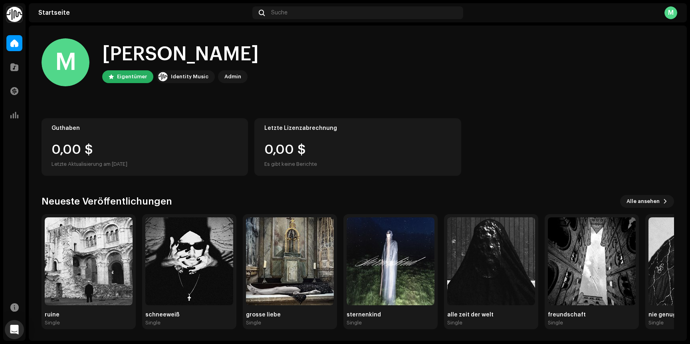  What do you see at coordinates (145, 147) in the screenshot?
I see `re-o-card-value: Guthaben` at bounding box center [145, 147].